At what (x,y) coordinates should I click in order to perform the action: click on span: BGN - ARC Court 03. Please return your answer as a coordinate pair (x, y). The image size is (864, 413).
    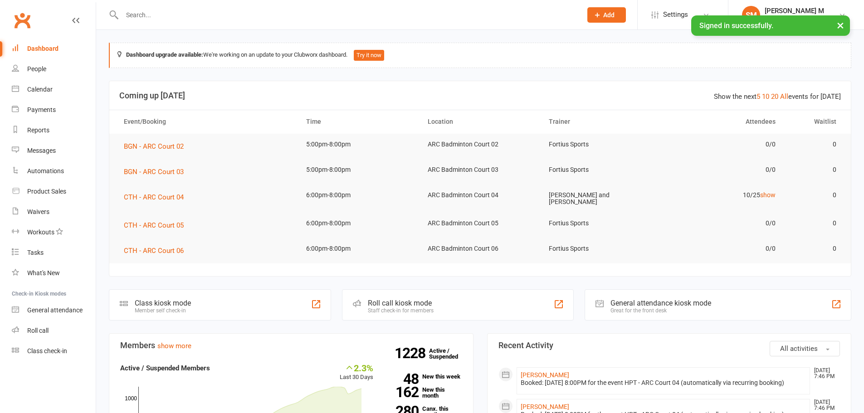
    Looking at the image, I should click on (154, 172).